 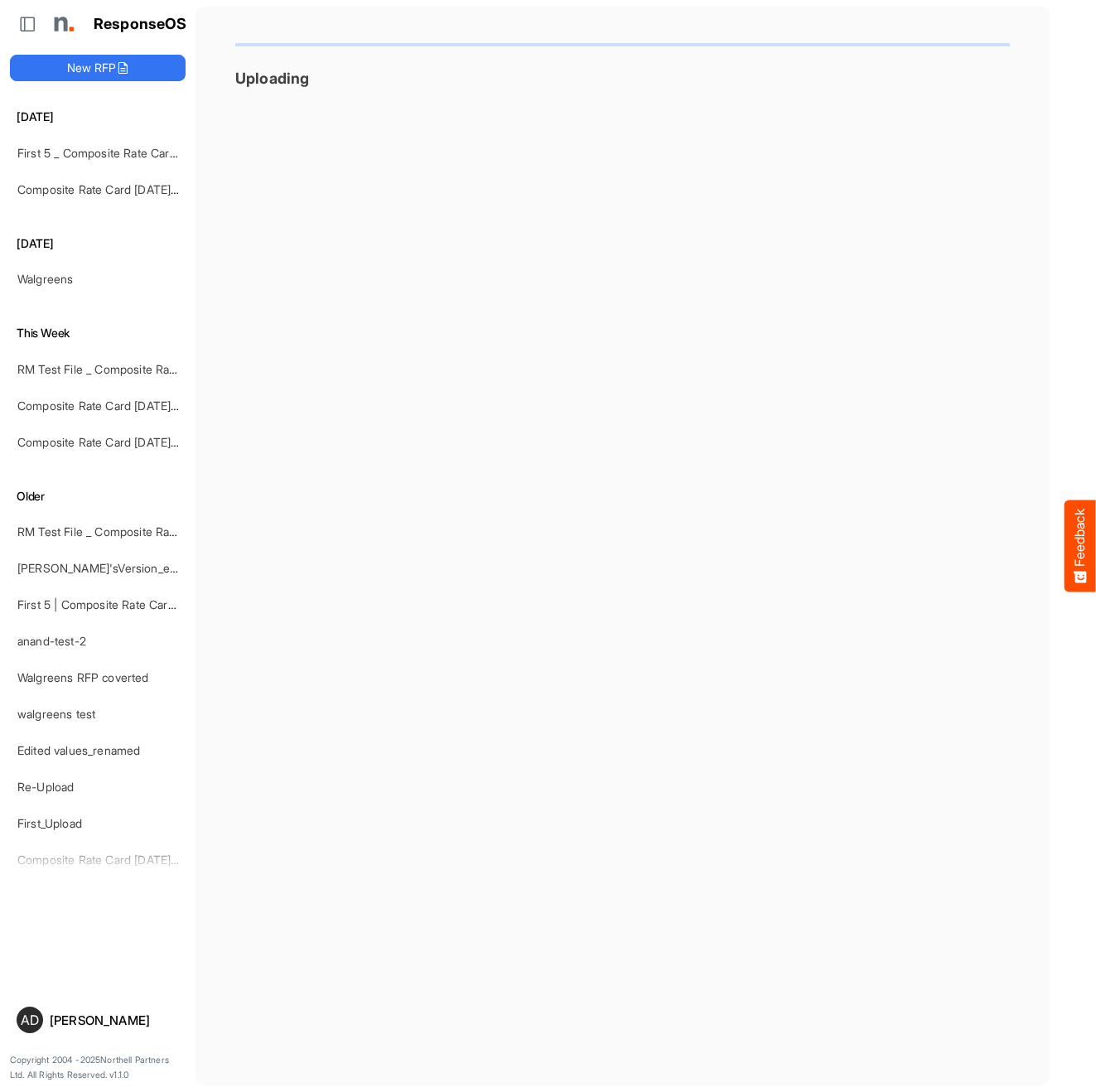 I want to click on h6: Older, so click(x=97, y=496).